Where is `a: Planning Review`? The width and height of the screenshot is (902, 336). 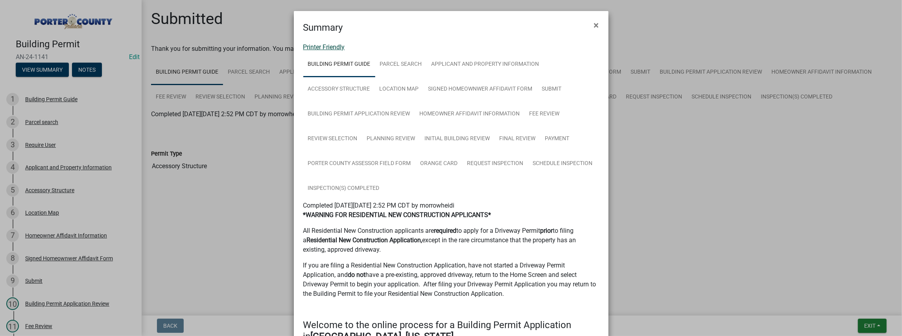 a: Planning Review is located at coordinates (391, 139).